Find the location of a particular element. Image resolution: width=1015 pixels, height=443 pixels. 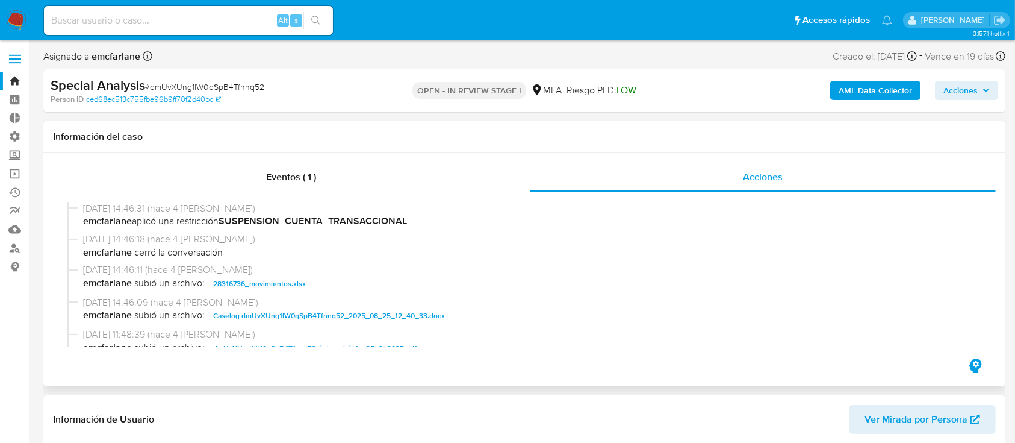

a: Salir is located at coordinates (1000, 20).